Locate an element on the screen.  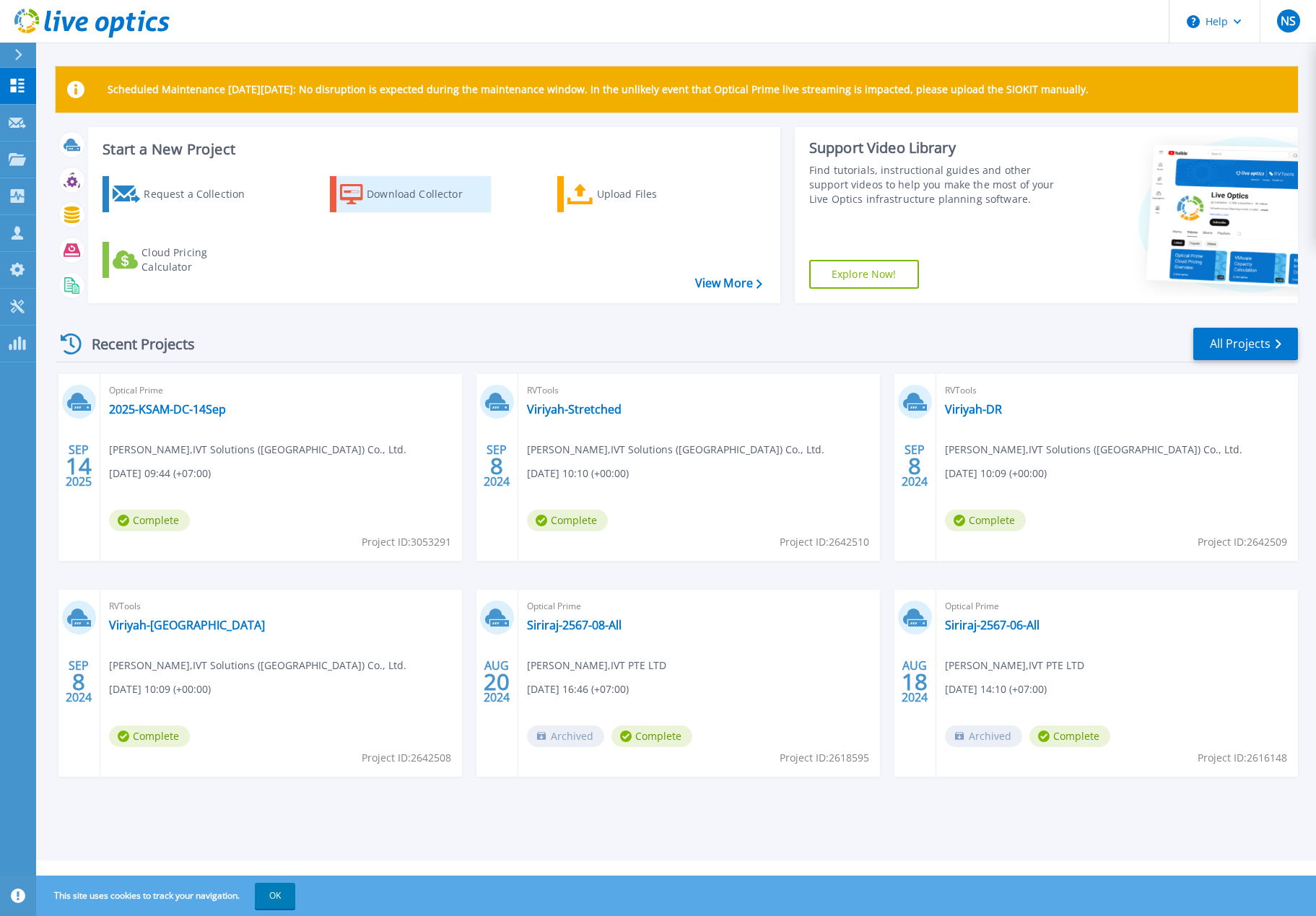
div: Cloud Pricing Calculator is located at coordinates (199, 260).